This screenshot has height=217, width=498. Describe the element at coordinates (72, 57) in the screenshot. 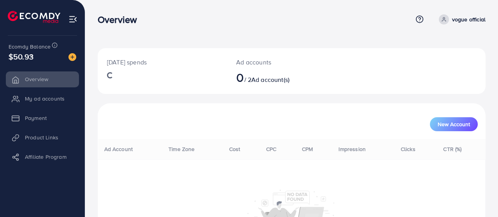

I see `img: image` at that location.